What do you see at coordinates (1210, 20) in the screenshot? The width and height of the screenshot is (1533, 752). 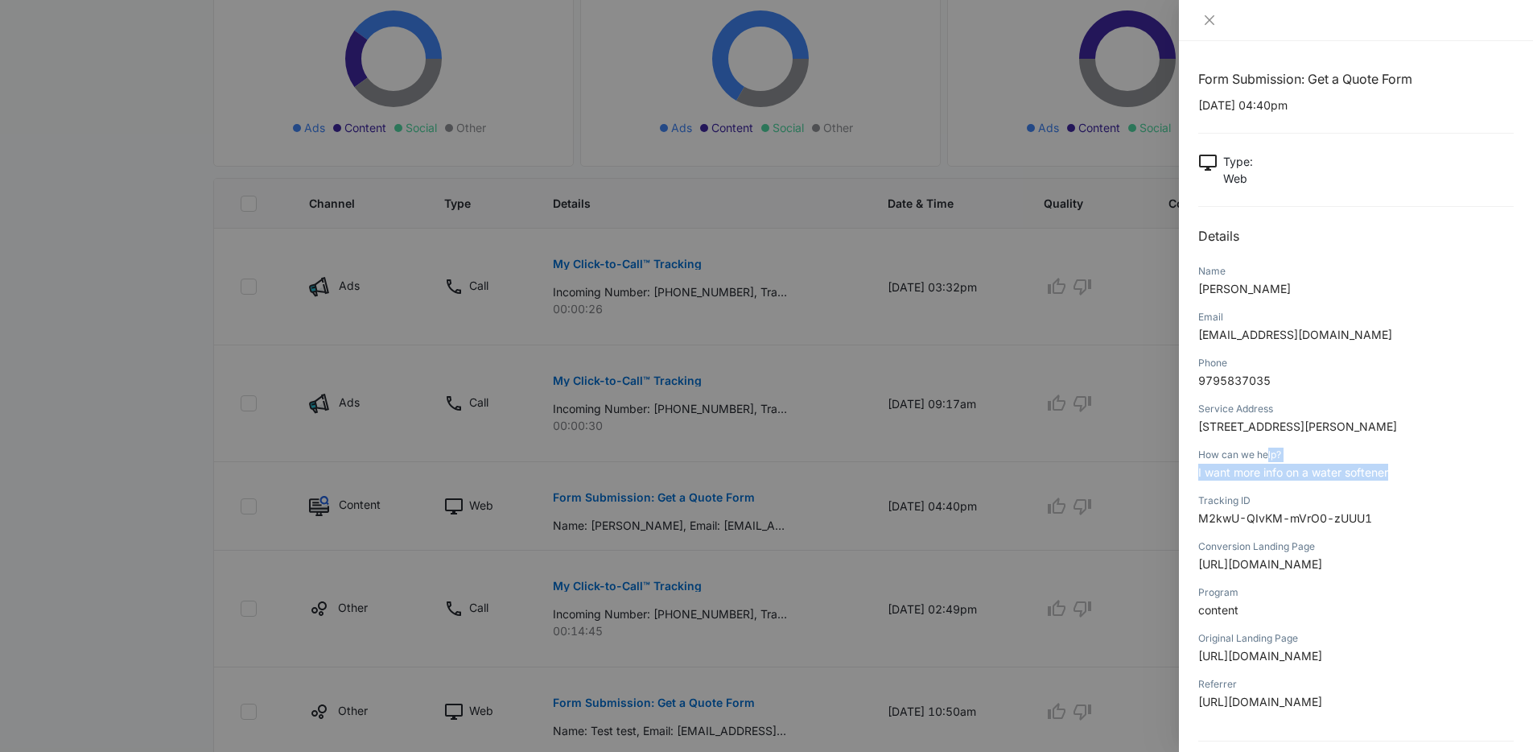 I see `span: close` at bounding box center [1210, 20].